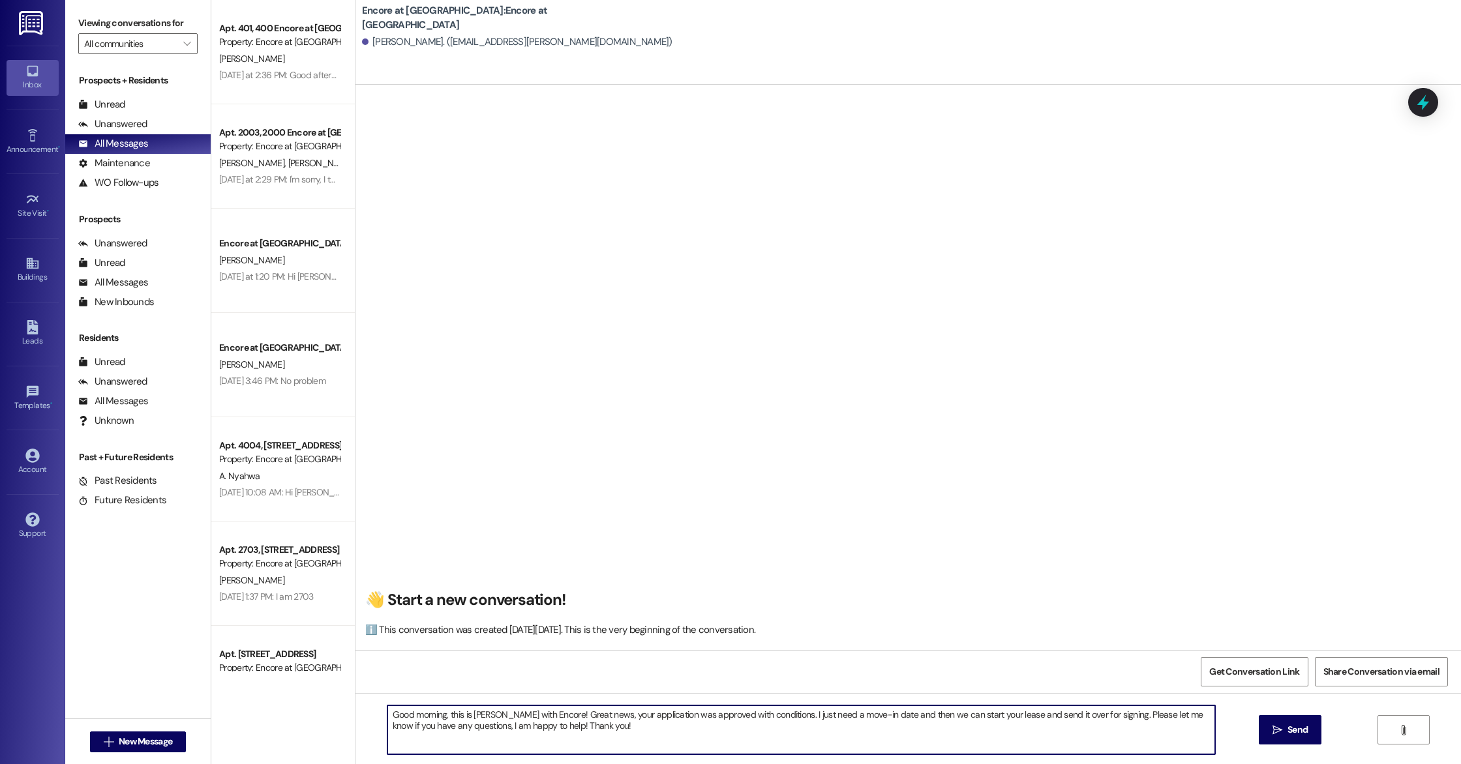 The width and height of the screenshot is (1461, 764). I want to click on input: All communities, so click(130, 44).